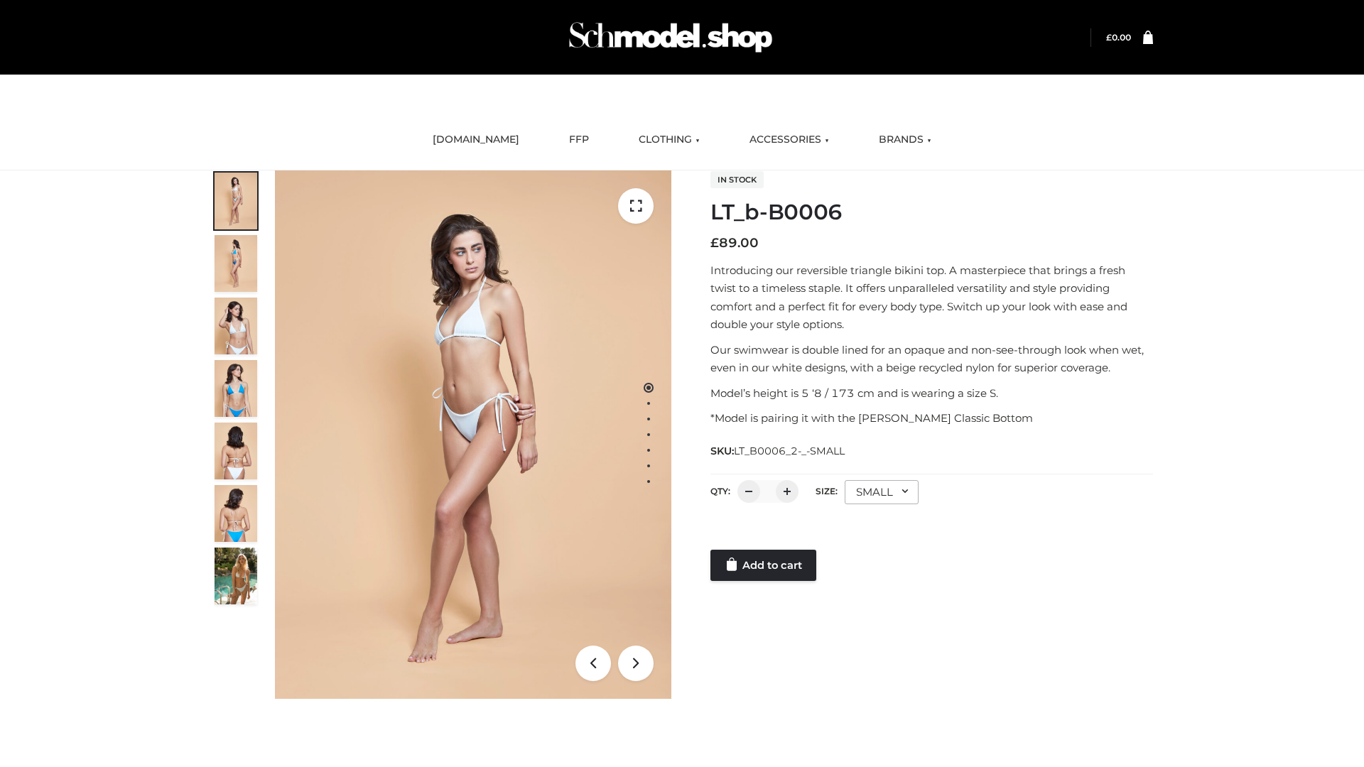 This screenshot has height=767, width=1364. I want to click on img: ArielClassicBikiniTop_CloudNine_AzureSky_OW114ECO_3-scaled.jpg, so click(236, 326).